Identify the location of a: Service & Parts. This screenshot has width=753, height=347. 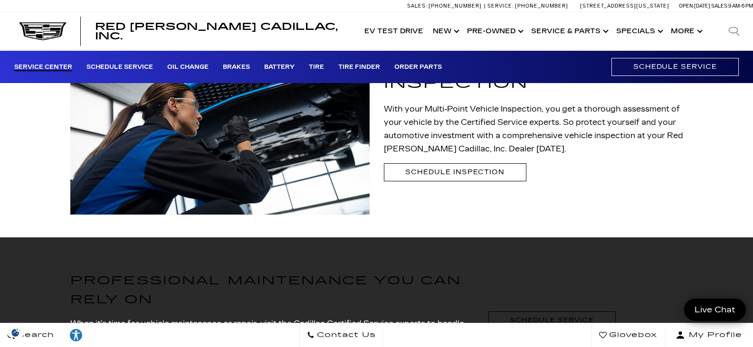
(568, 31).